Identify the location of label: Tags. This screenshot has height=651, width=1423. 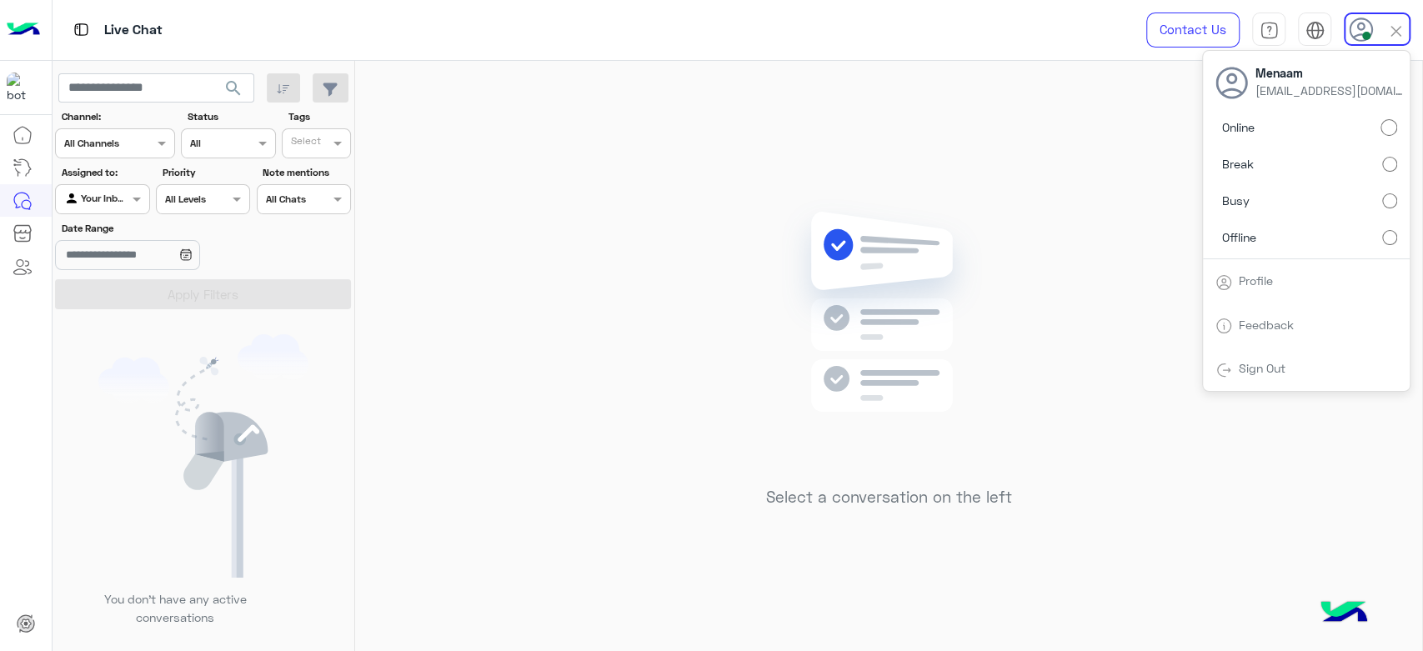
(318, 117).